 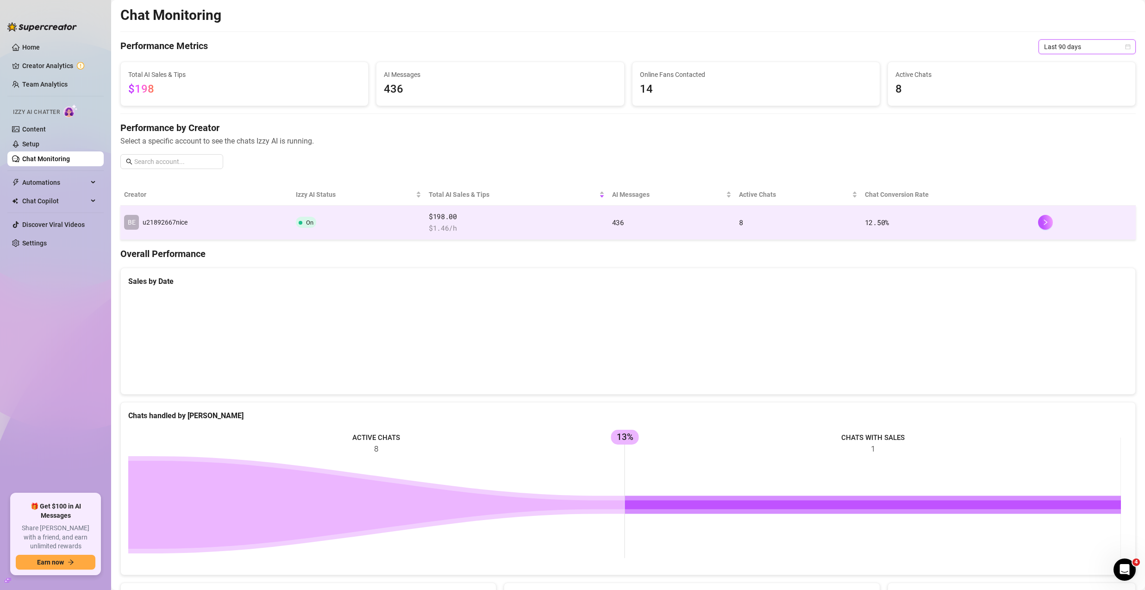 What do you see at coordinates (70, 111) in the screenshot?
I see `img: AI Chatter` at bounding box center [70, 111].